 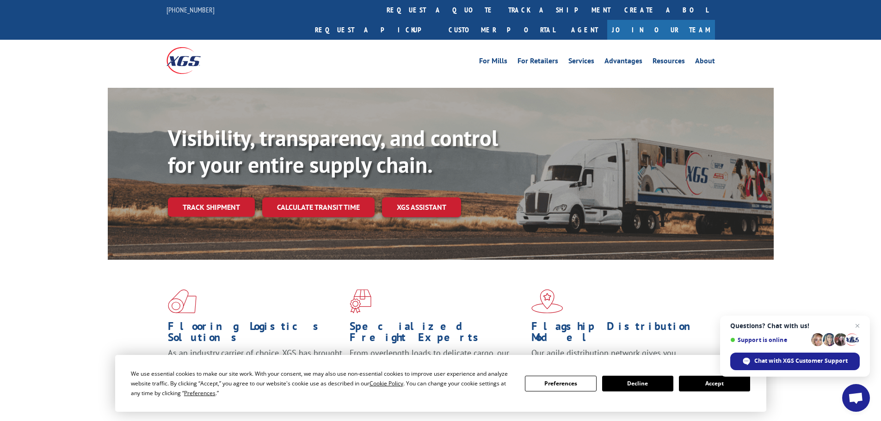 I want to click on div: Cookie Consent Prompt, so click(x=441, y=383).